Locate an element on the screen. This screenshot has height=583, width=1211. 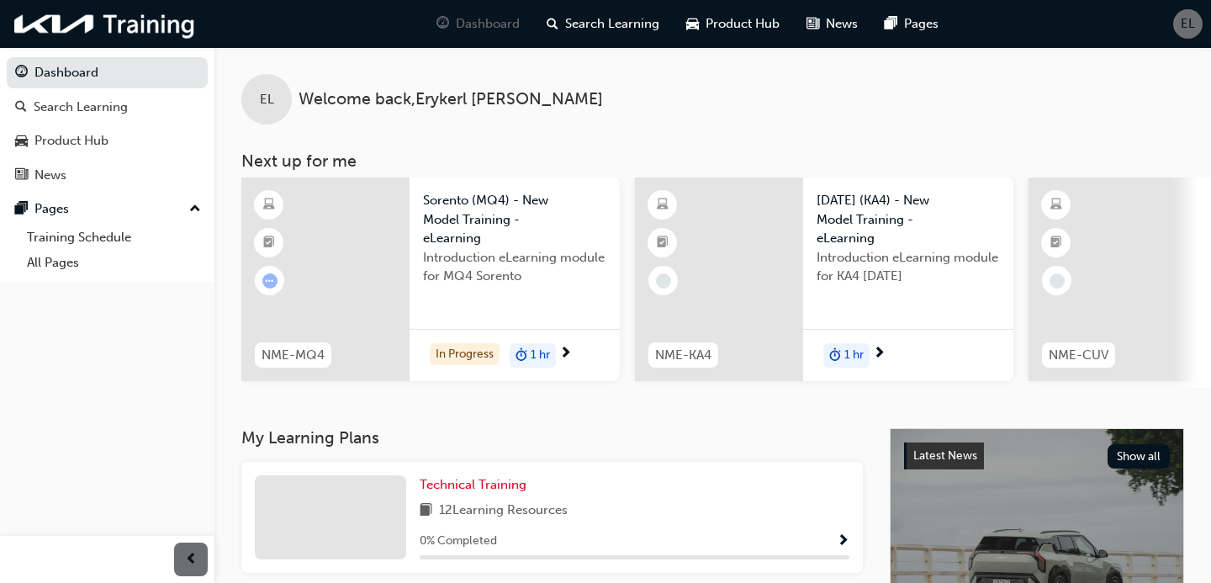
a: kia-training is located at coordinates (105, 24).